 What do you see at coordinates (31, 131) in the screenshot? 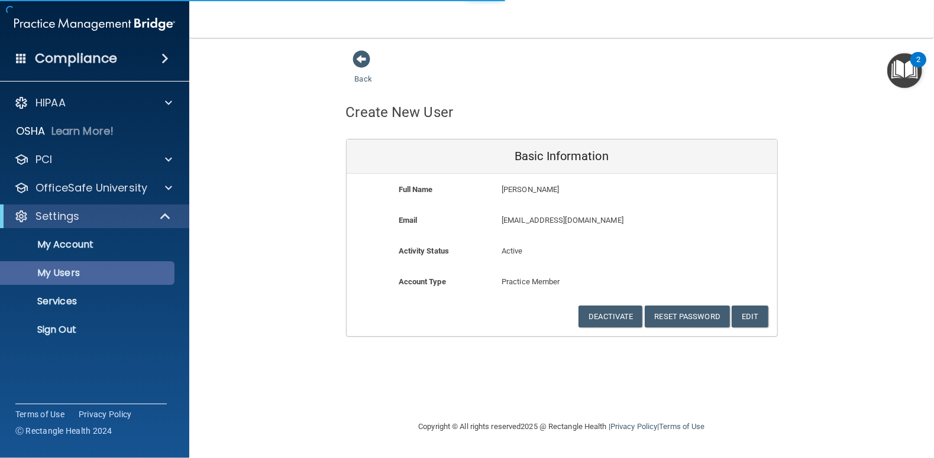
I see `p: OSHA` at bounding box center [31, 131].